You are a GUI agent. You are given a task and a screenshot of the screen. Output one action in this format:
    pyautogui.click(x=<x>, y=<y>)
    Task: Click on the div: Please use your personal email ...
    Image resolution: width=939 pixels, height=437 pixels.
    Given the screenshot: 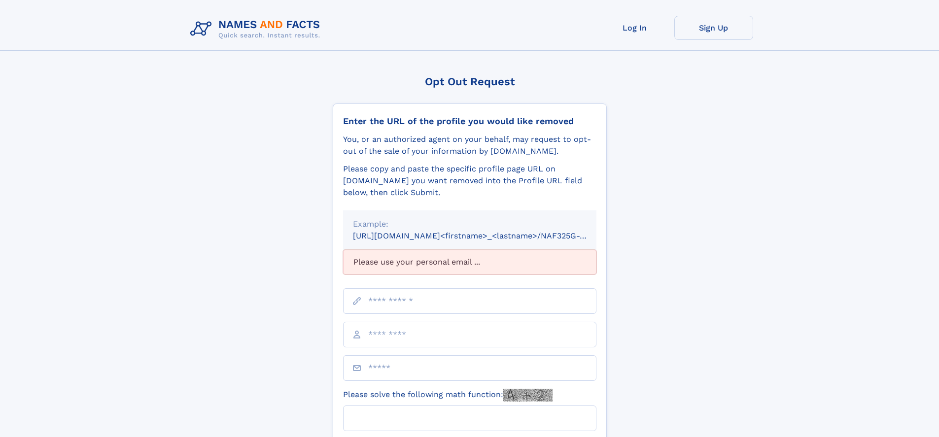 What is the action you would take?
    pyautogui.click(x=470, y=262)
    